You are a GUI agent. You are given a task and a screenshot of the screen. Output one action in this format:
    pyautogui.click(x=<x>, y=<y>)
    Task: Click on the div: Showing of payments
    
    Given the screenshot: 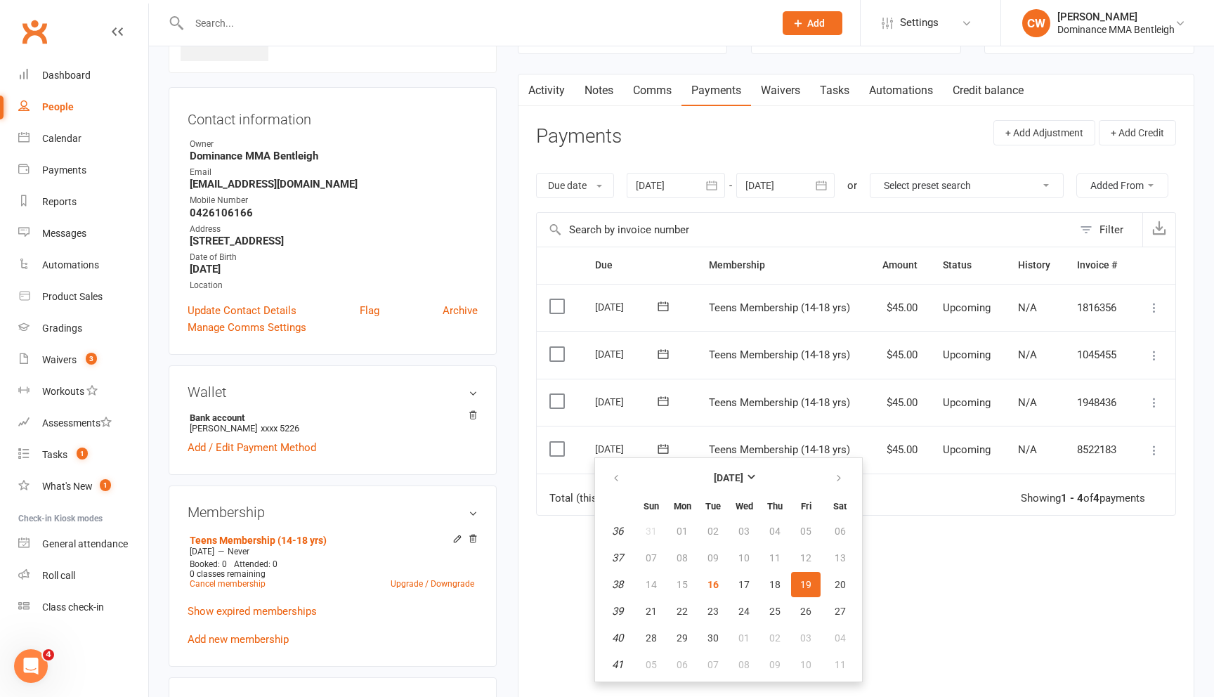 What is the action you would take?
    pyautogui.click(x=1082, y=498)
    